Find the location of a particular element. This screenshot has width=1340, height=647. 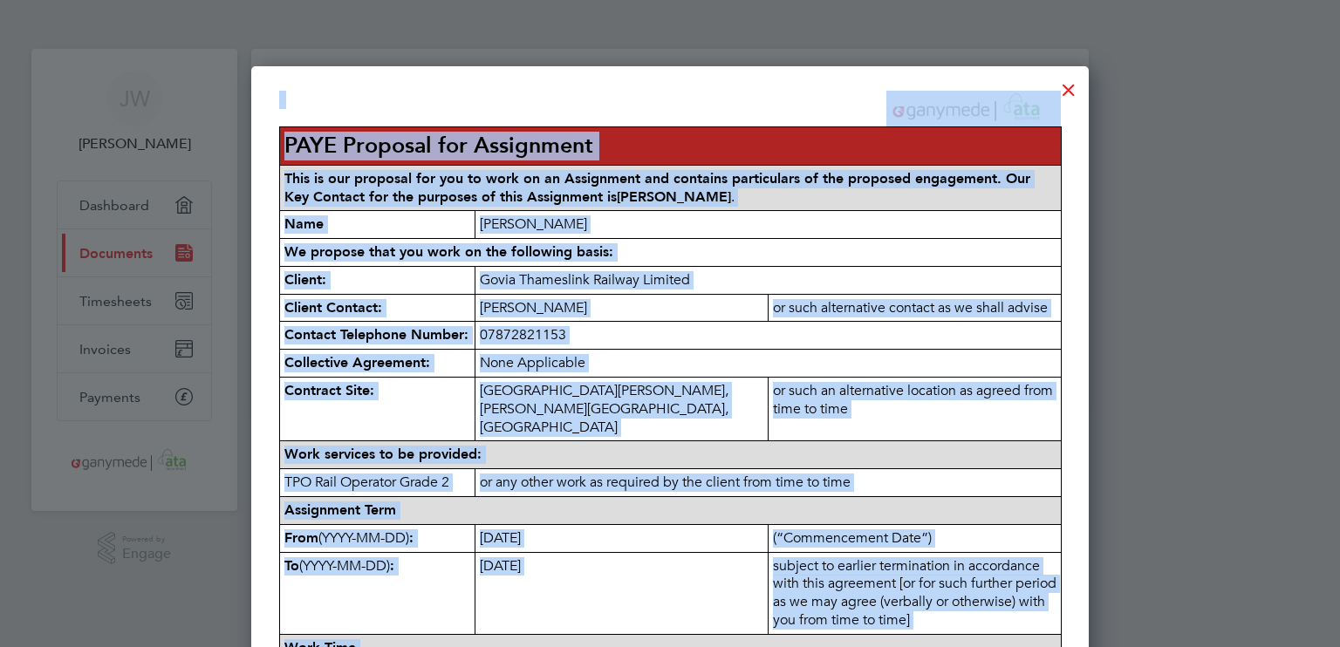

strong: Contact Telephone Number: is located at coordinates (376, 334).